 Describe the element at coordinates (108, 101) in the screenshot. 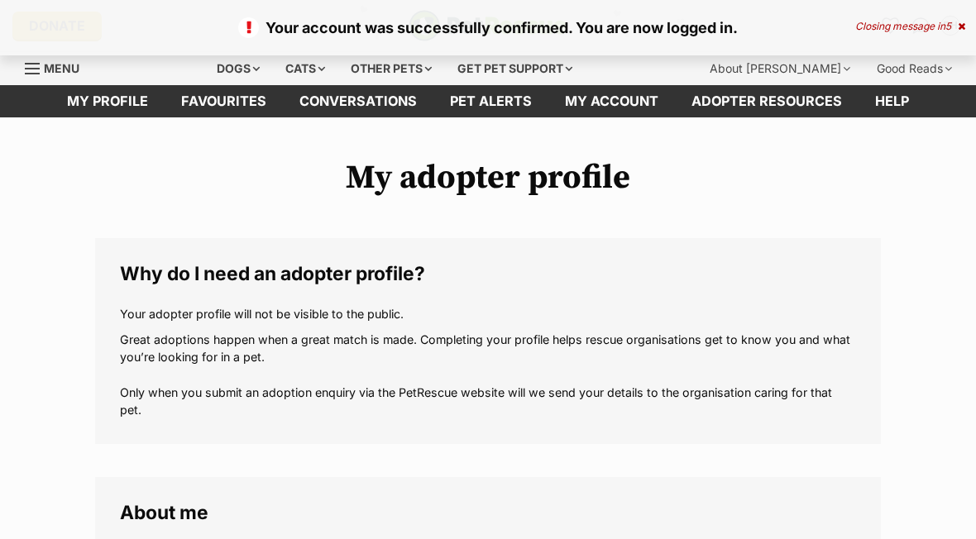

I see `a: My profile` at that location.